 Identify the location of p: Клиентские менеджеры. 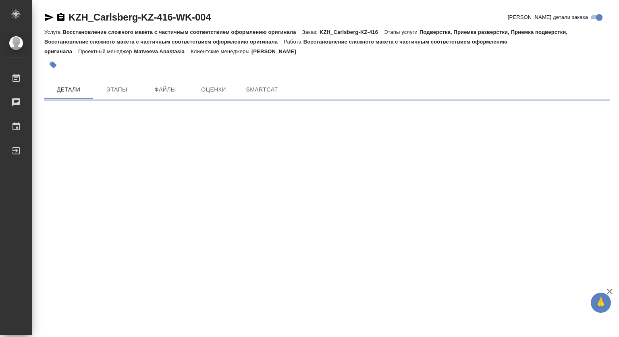
(221, 51).